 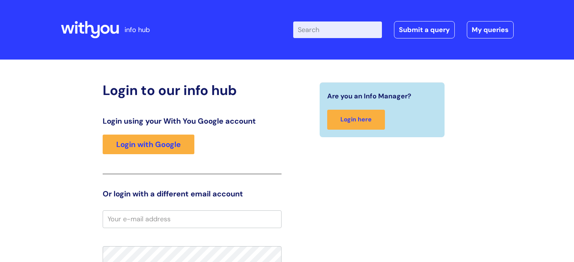 What do you see at coordinates (490, 30) in the screenshot?
I see `a: My queries` at bounding box center [490, 30].